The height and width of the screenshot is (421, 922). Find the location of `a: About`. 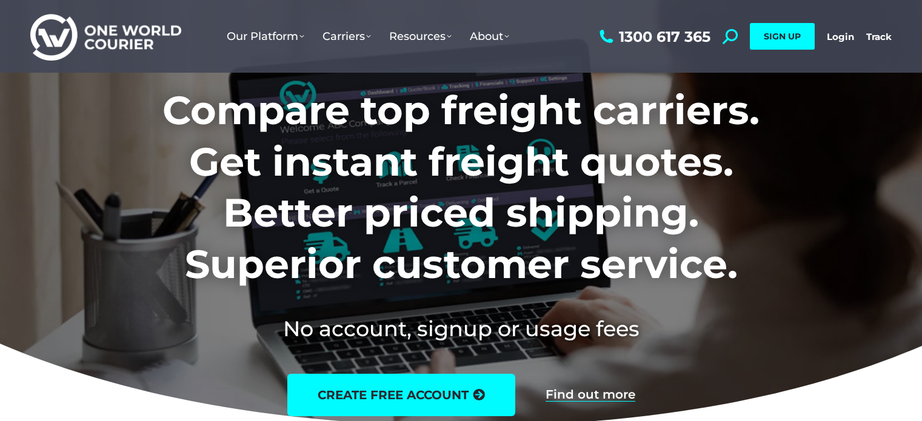

a: About is located at coordinates (489, 36).